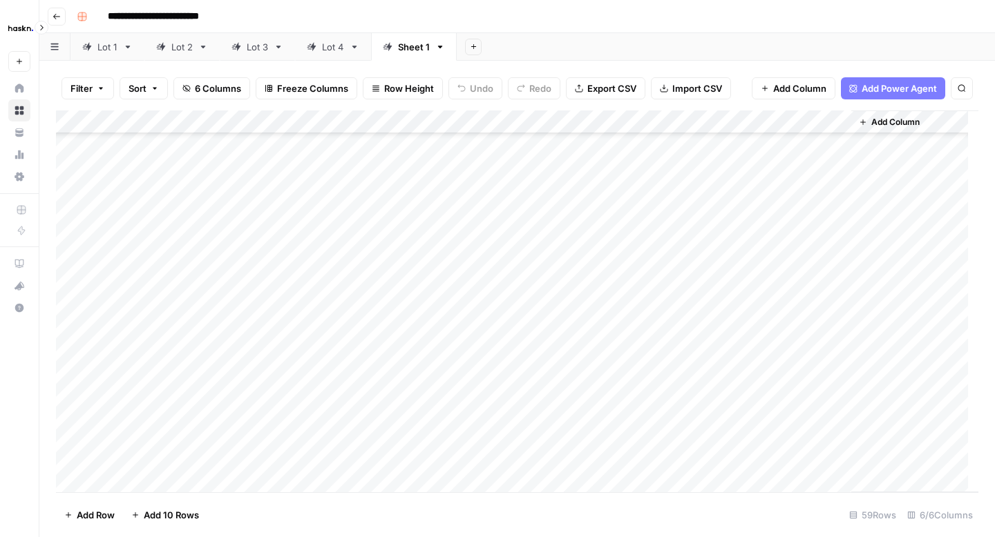 The width and height of the screenshot is (995, 537). What do you see at coordinates (414, 47) in the screenshot?
I see `a: Sheet 1` at bounding box center [414, 47].